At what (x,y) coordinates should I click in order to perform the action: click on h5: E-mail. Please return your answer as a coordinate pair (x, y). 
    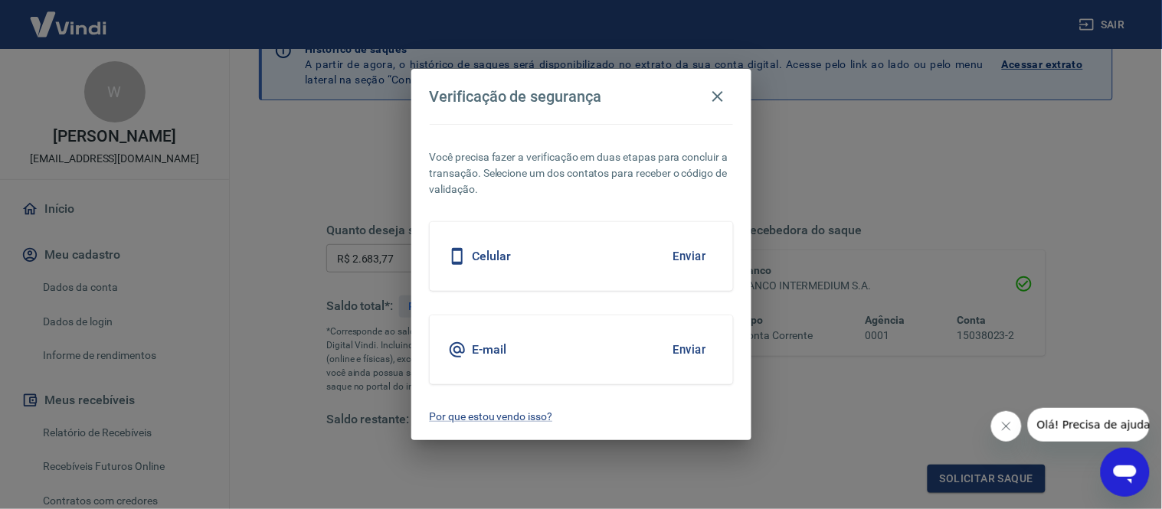
    Looking at the image, I should click on (489, 350).